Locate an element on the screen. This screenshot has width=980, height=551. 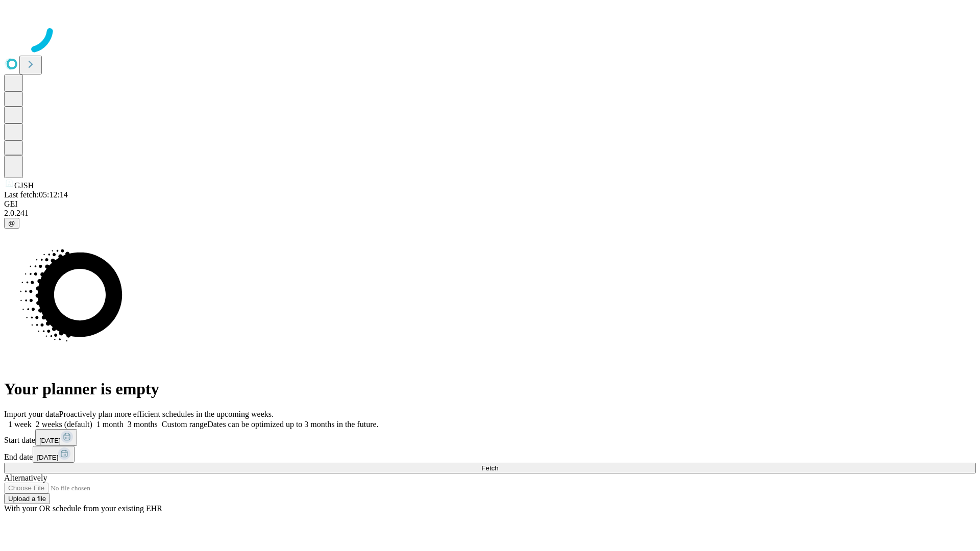
div: GEI is located at coordinates (490, 204).